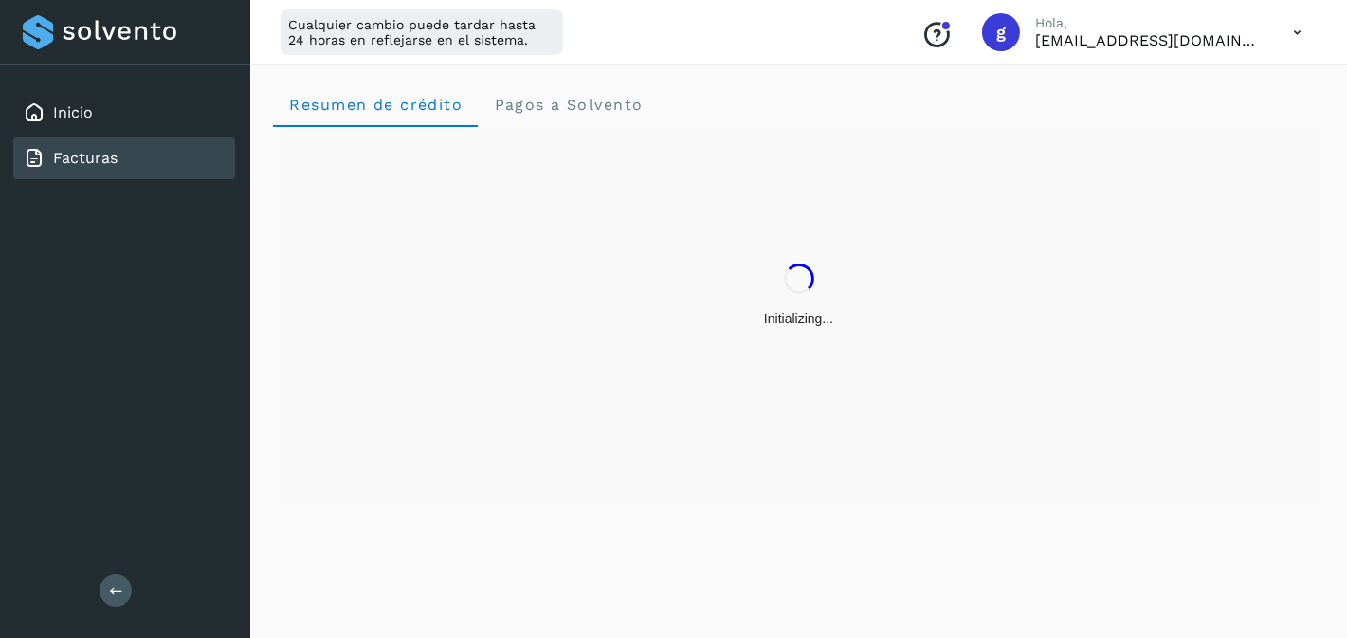  Describe the element at coordinates (422, 32) in the screenshot. I see `div: Cualquier cambio puede tardar hasta 24 horas en reflejarse en el sistema.` at that location.